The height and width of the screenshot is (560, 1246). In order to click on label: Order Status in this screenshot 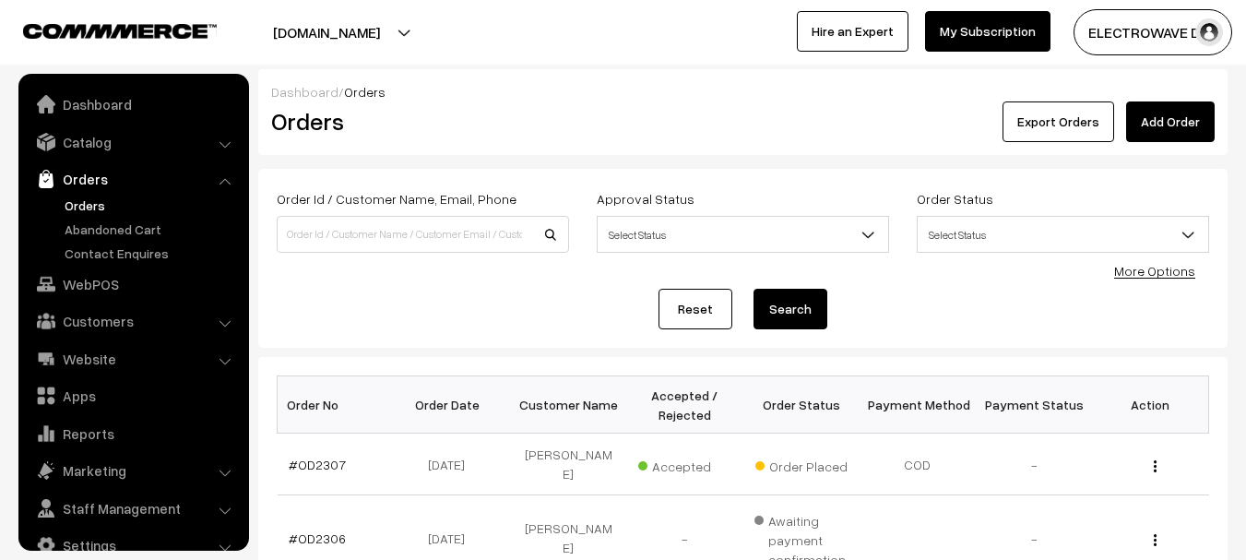, I will do `click(955, 198)`.